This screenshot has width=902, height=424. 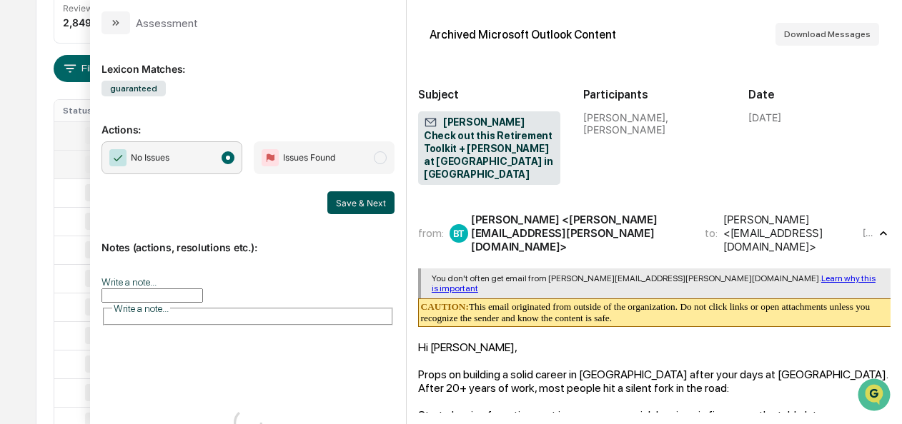 I want to click on h2: Subject, so click(x=489, y=94).